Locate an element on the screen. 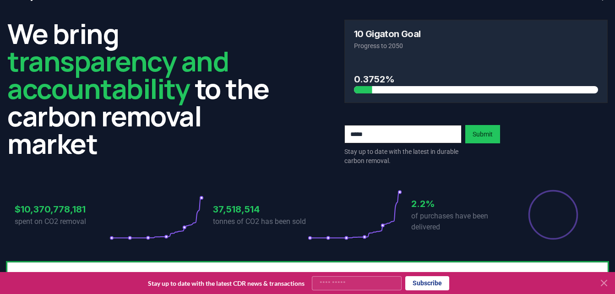 The image size is (615, 294). span: transparency and accountability is located at coordinates (118, 75).